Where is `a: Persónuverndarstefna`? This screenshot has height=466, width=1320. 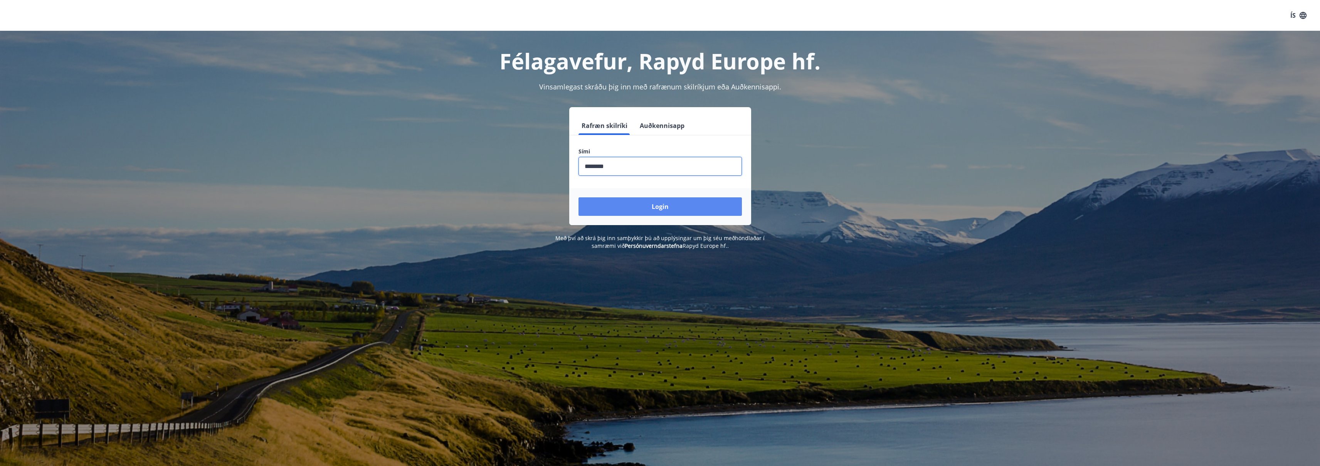 a: Persónuverndarstefna is located at coordinates (654, 246).